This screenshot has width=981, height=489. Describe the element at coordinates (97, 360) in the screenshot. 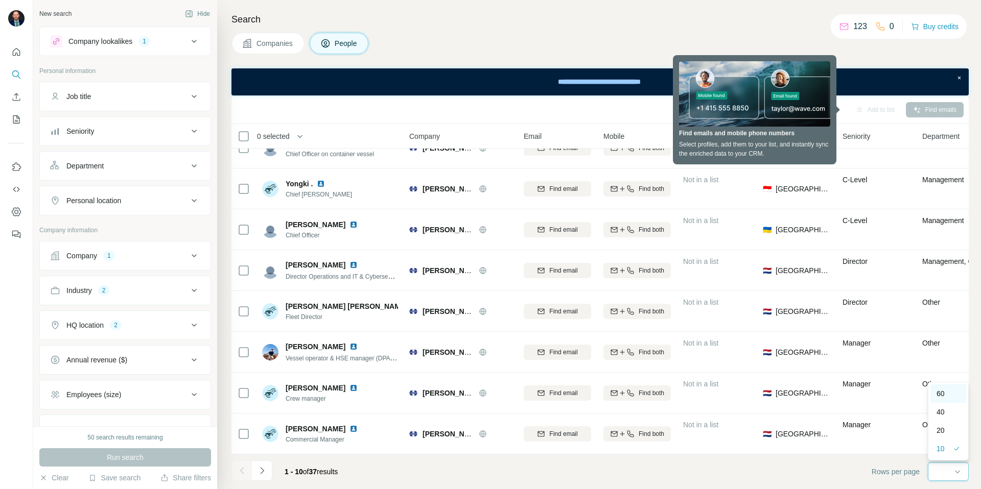

I see `div: Annual revenue ($)` at that location.